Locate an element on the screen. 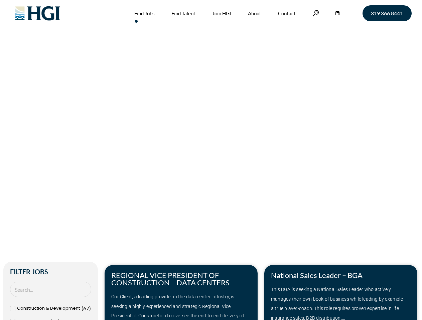 The image size is (422, 320). span: Next Move is located at coordinates (174, 115).